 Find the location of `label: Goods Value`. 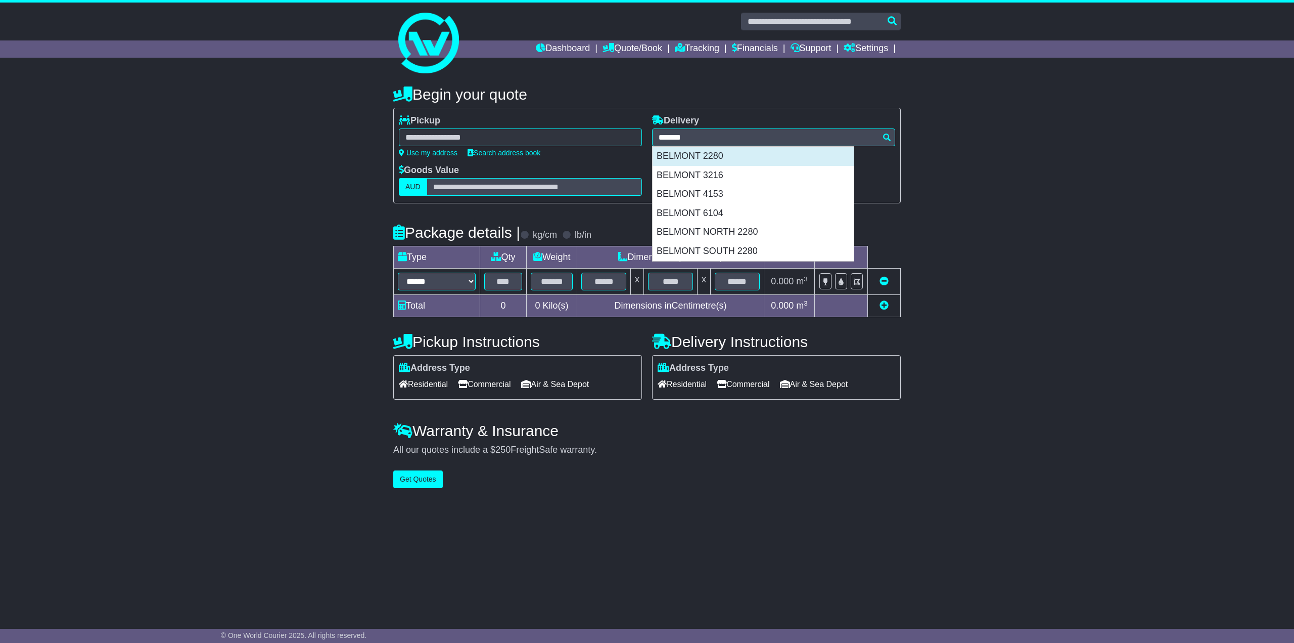

label: Goods Value is located at coordinates (429, 170).